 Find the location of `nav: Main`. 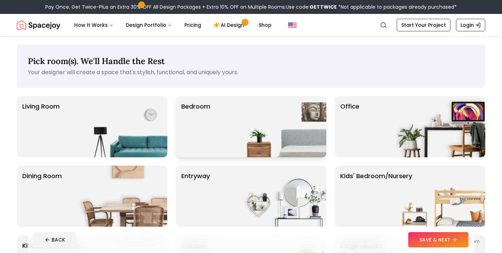

nav: Main is located at coordinates (173, 25).